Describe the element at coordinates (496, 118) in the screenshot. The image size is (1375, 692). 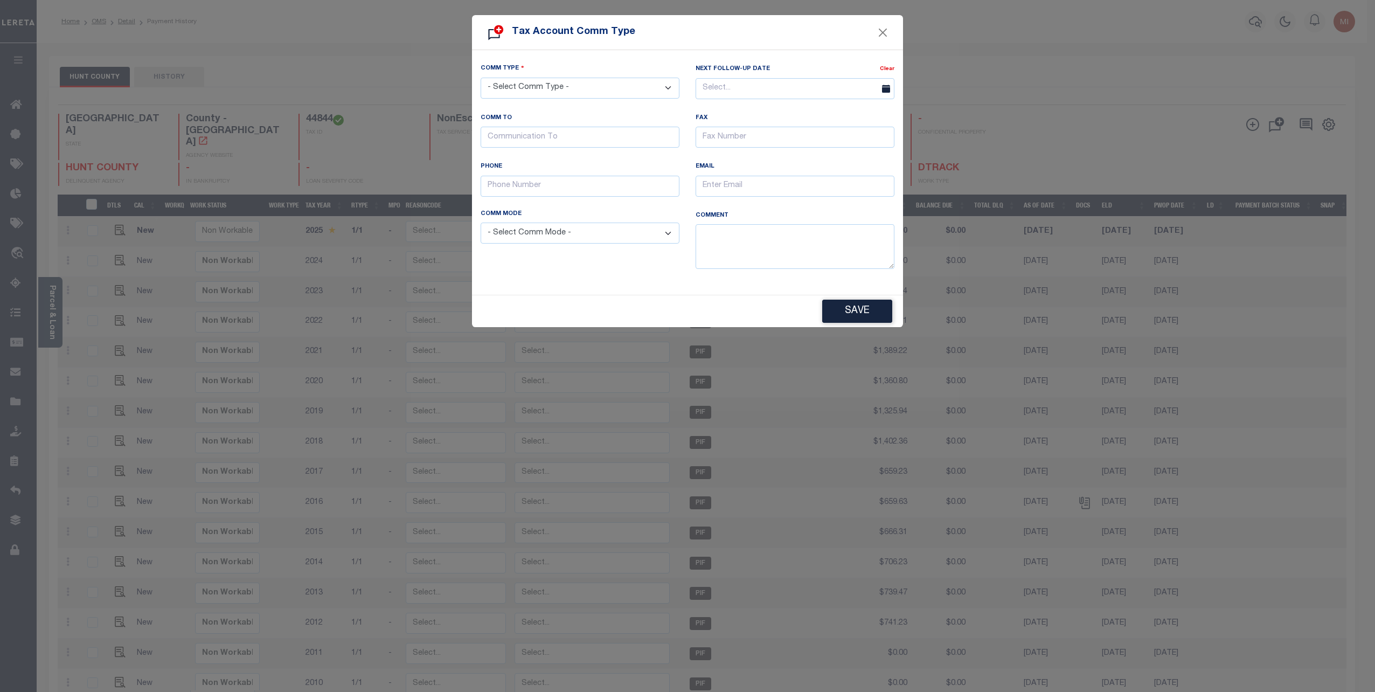
I see `label: Comm To` at that location.